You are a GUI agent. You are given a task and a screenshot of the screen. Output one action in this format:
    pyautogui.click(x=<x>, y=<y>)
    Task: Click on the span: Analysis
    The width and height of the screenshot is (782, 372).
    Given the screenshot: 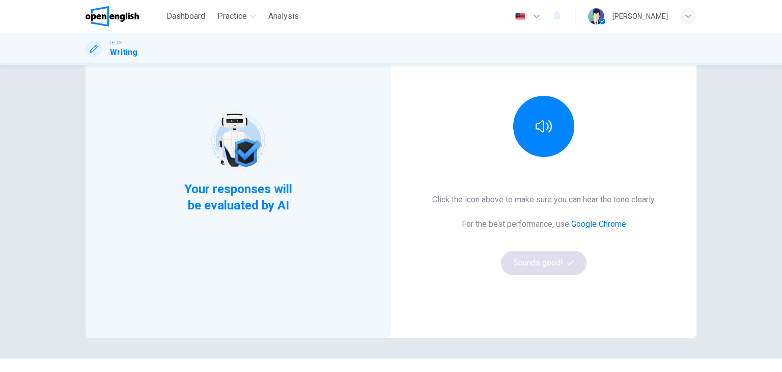 What is the action you would take?
    pyautogui.click(x=284, y=16)
    